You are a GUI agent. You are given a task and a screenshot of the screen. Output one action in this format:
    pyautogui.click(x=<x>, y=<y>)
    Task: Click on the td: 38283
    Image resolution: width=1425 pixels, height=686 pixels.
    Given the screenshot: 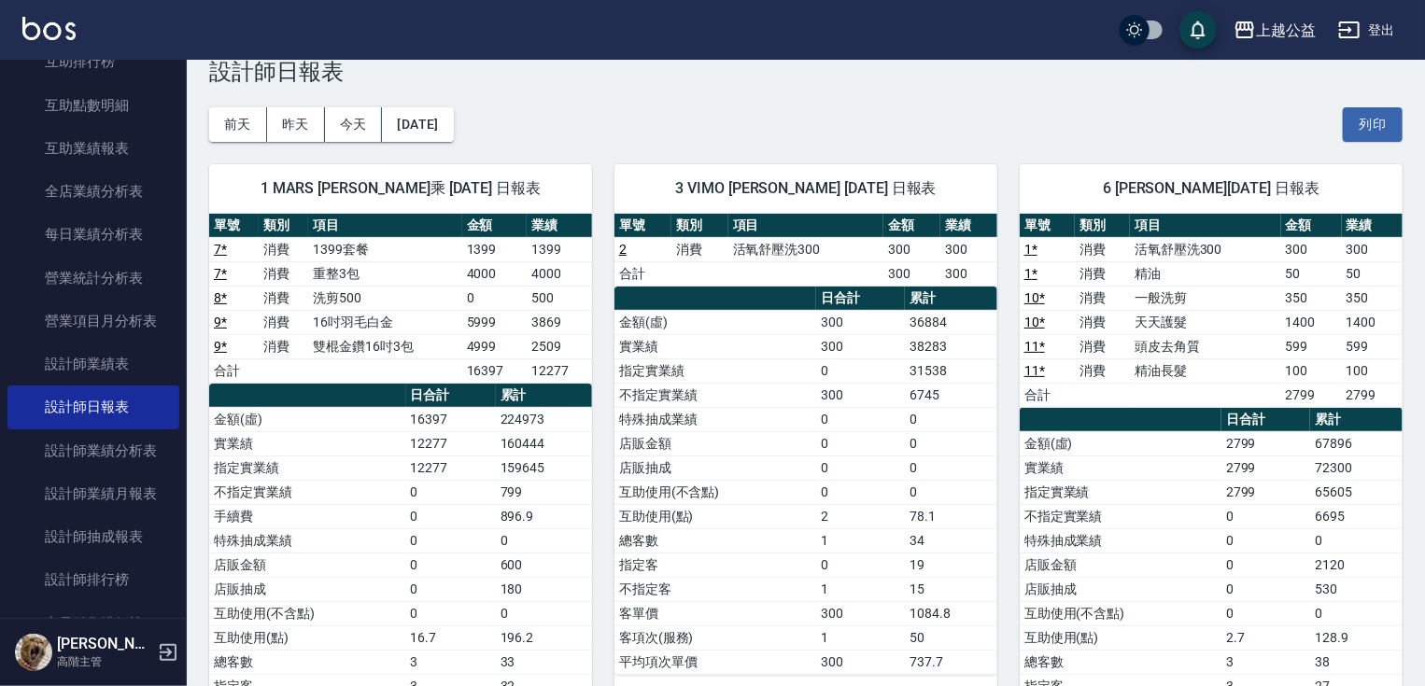 What is the action you would take?
    pyautogui.click(x=950, y=346)
    